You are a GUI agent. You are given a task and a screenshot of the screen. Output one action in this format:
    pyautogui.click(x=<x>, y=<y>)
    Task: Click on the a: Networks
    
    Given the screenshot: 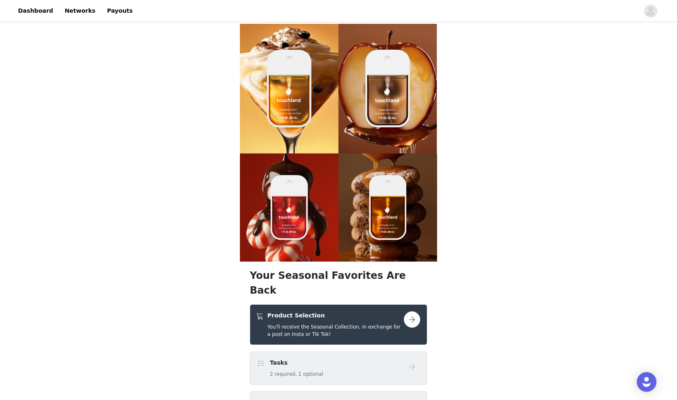 What is the action you would take?
    pyautogui.click(x=80, y=11)
    